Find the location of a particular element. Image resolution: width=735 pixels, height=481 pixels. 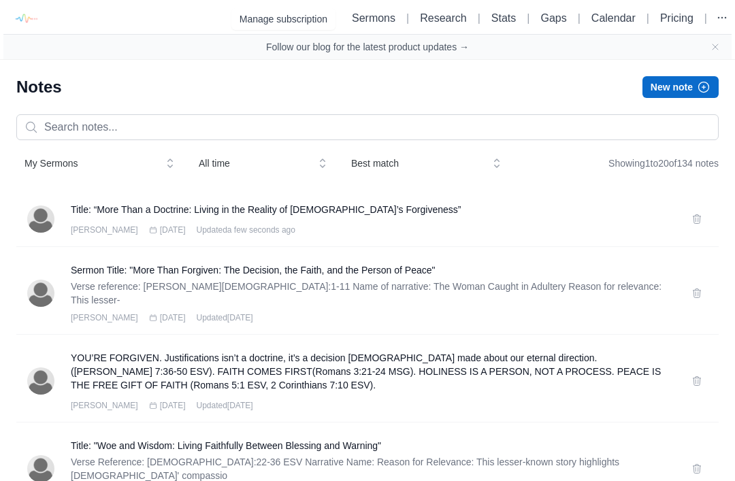

button: All time is located at coordinates (263, 163).